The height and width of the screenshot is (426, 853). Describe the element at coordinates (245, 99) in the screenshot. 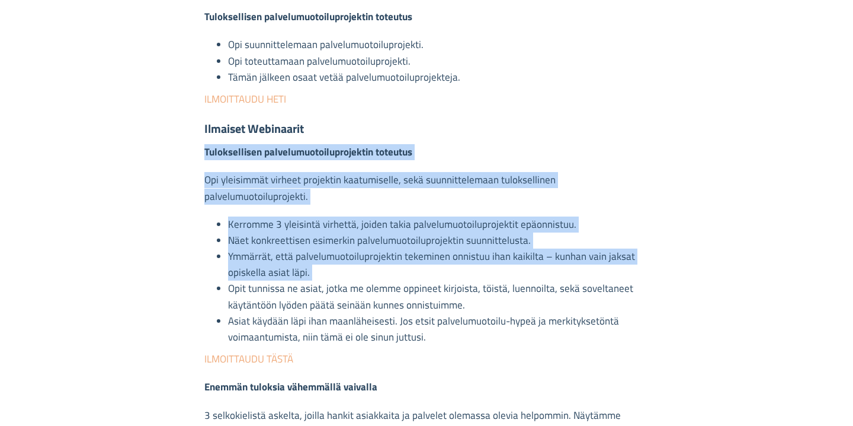

I see `a: ILMOITTAUDU HETI` at that location.